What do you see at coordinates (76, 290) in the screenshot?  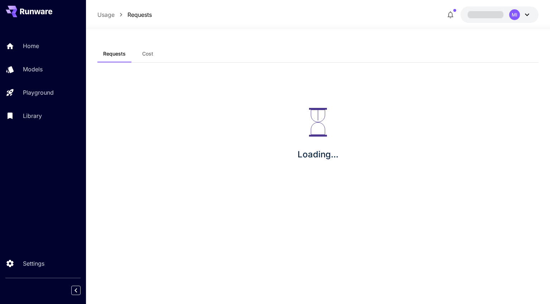 I see `button: Collapse sidebar` at bounding box center [76, 290].